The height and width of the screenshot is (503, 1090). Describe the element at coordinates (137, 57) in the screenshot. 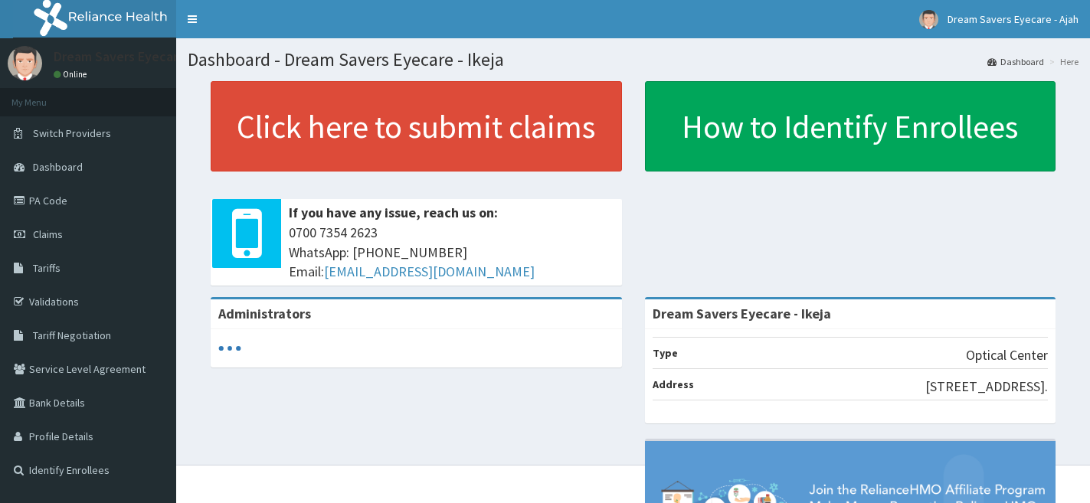

I see `p: Dream Savers Eyecare - Ajah` at that location.